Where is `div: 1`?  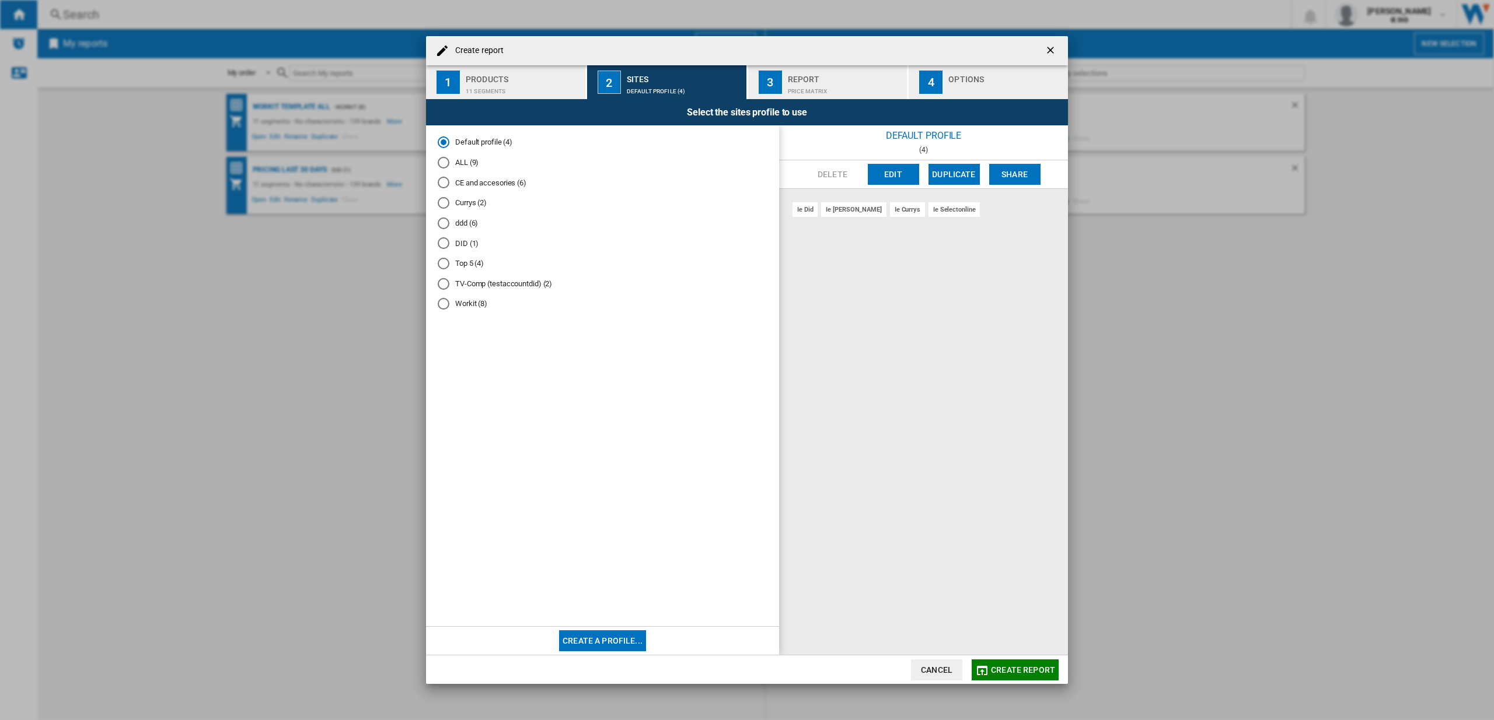
div: 1 is located at coordinates (448, 82).